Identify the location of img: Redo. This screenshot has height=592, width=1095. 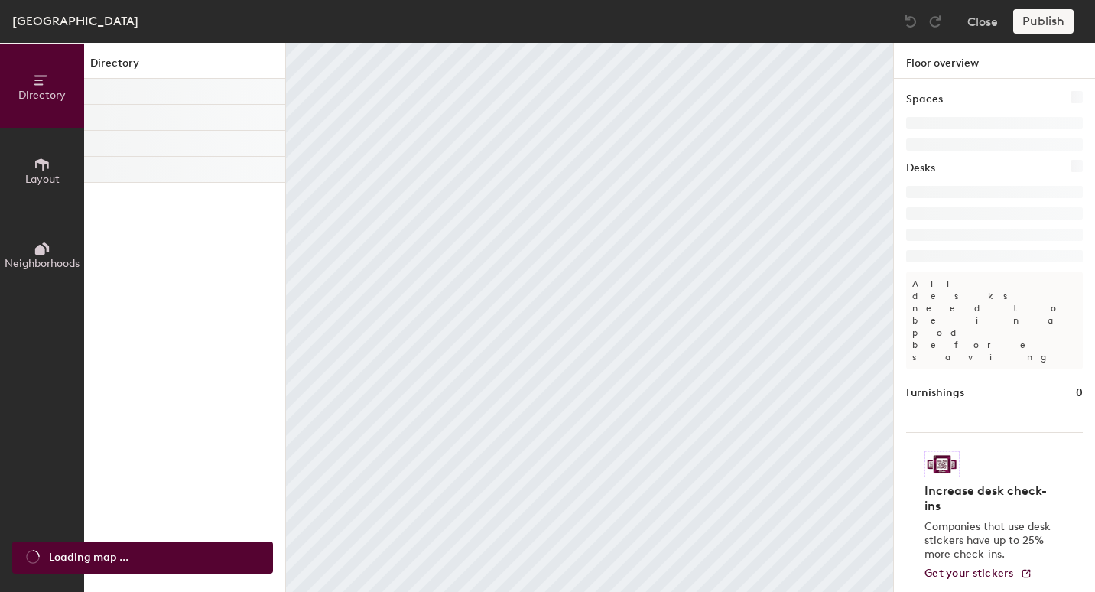
(935, 21).